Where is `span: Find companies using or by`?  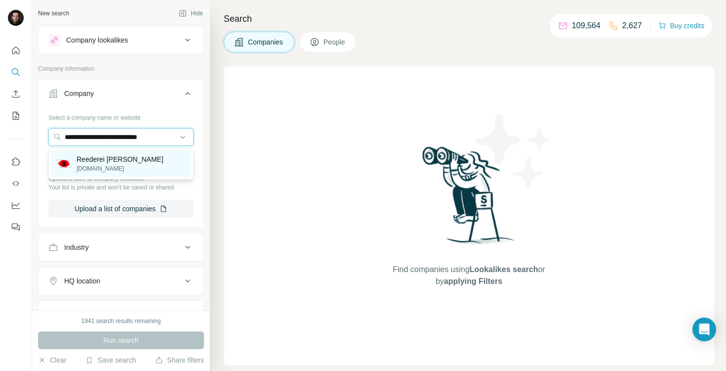 span: Find companies using or by is located at coordinates (469, 275).